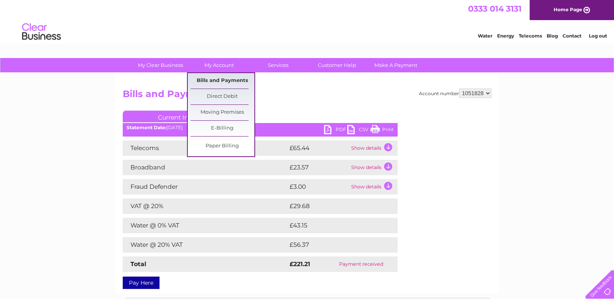 The width and height of the screenshot is (614, 299). What do you see at coordinates (222, 146) in the screenshot?
I see `a: Paper Billing` at bounding box center [222, 146].